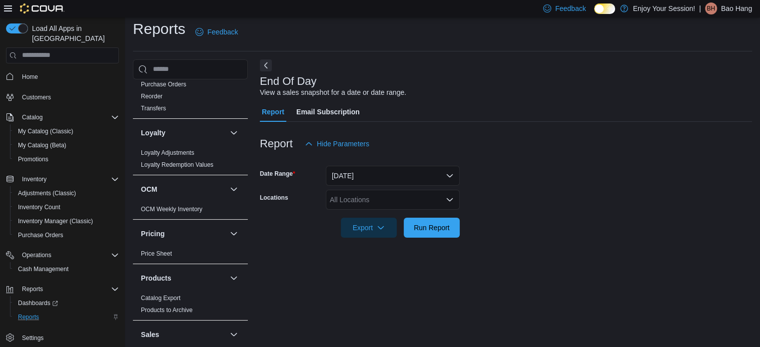 The height and width of the screenshot is (347, 760). What do you see at coordinates (55, 221) in the screenshot?
I see `a: Inventory Manager (Classic)` at bounding box center [55, 221].